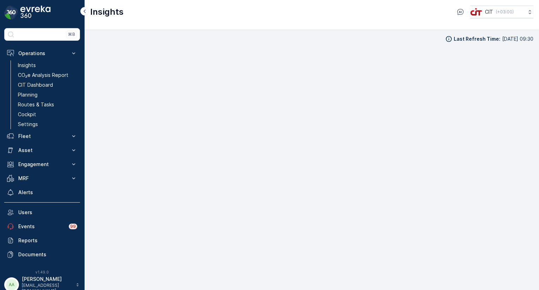 Image resolution: width=539 pixels, height=290 pixels. Describe the element at coordinates (35, 13) in the screenshot. I see `img: logo_dark-DEwI_e13.png` at that location.